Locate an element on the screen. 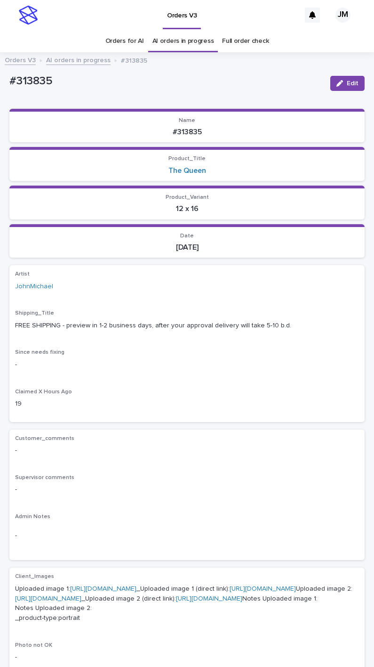 The height and width of the screenshot is (667, 374). span: Date is located at coordinates (187, 236).